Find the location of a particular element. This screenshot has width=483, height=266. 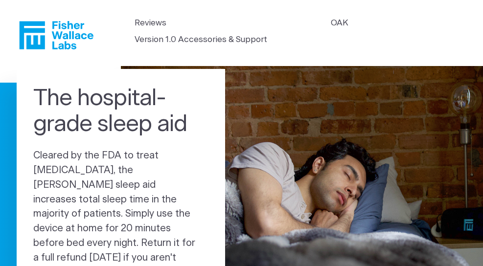

a: OAK is located at coordinates (339, 23).